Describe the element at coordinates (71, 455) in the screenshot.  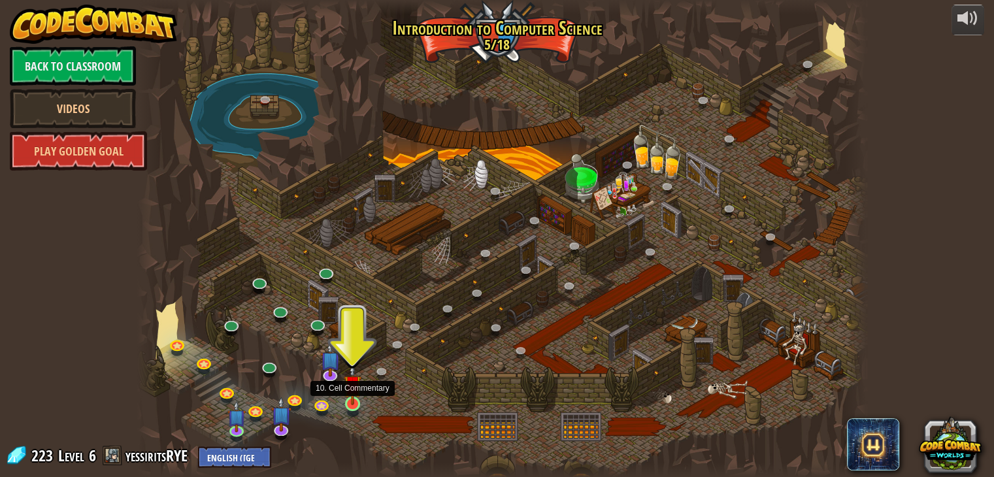
I see `span: Level` at that location.